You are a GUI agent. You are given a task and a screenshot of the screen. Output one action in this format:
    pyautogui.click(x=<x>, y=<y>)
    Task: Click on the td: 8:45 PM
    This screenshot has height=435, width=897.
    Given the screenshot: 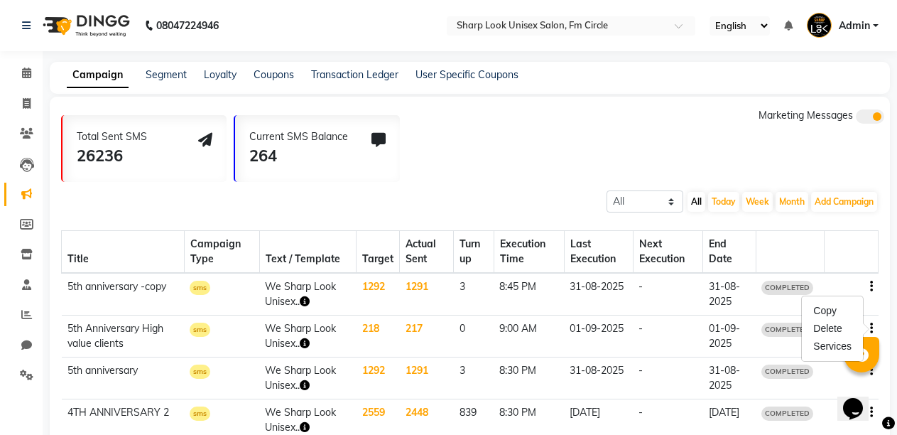 What is the action you would take?
    pyautogui.click(x=528, y=294)
    